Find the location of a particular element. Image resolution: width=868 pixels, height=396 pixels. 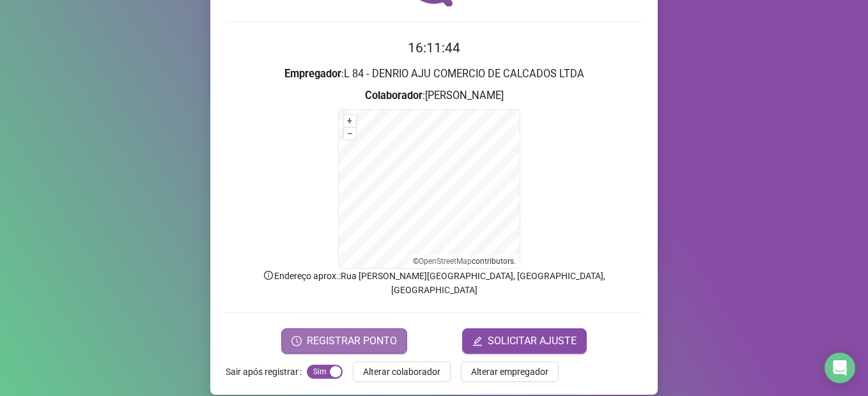

strong: Empregador is located at coordinates (312, 73).